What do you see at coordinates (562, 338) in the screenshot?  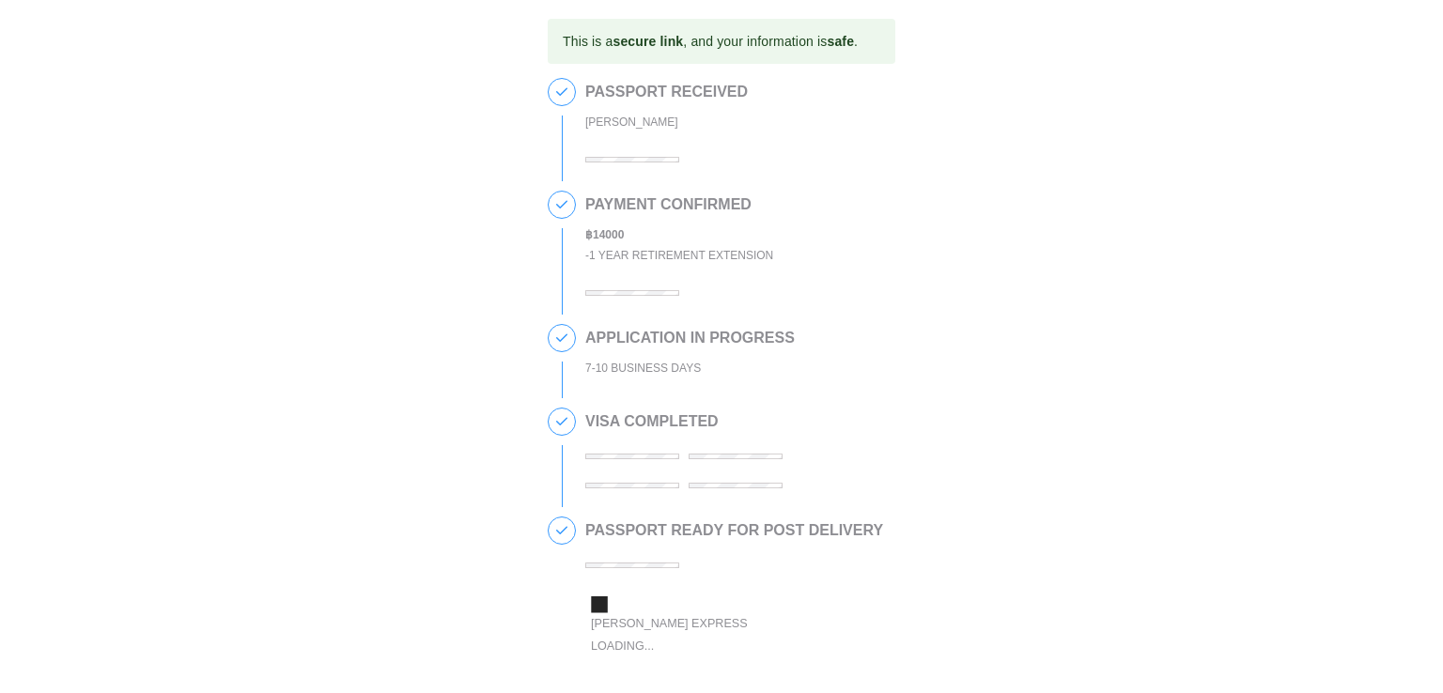 I see `span: 3` at bounding box center [562, 338].